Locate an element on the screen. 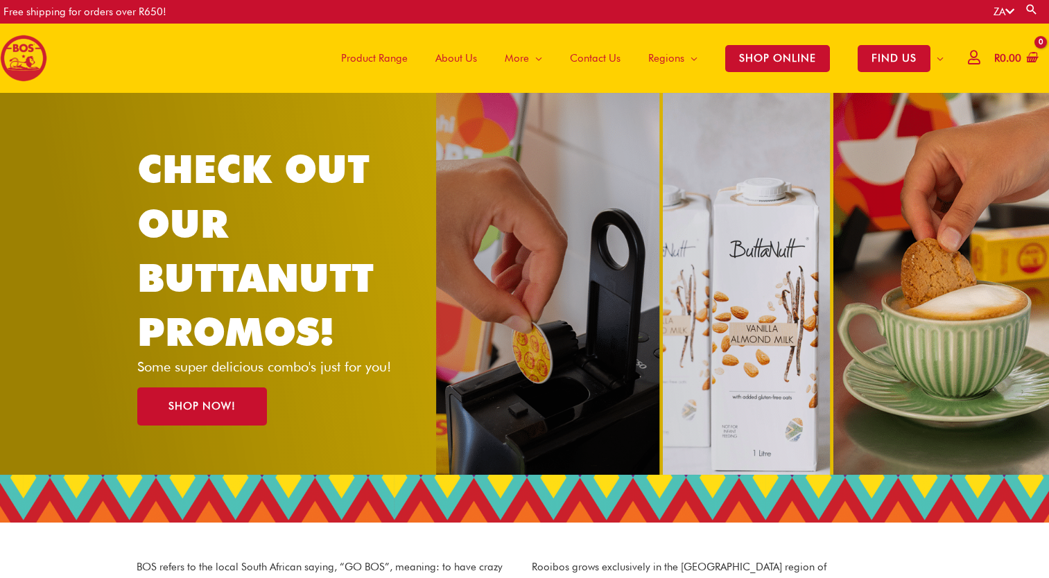 The width and height of the screenshot is (1049, 578). a: CHECK OUT OUR BUTTANUTT PROMOS! is located at coordinates (255, 250).